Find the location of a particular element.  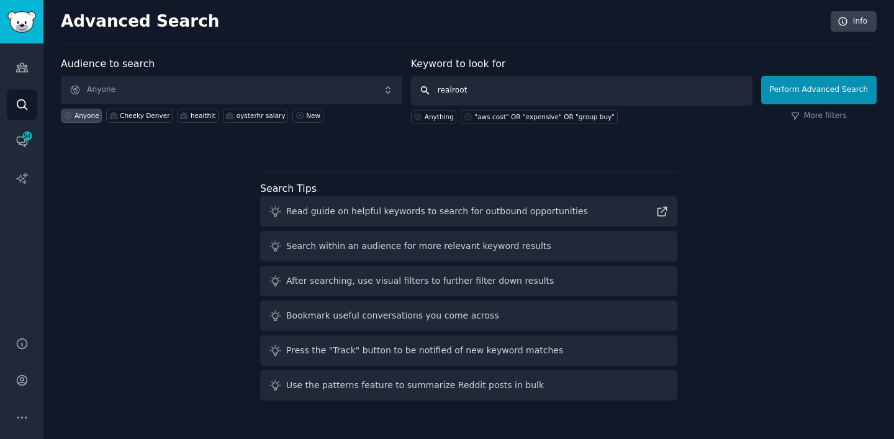

a: New is located at coordinates (307, 116).